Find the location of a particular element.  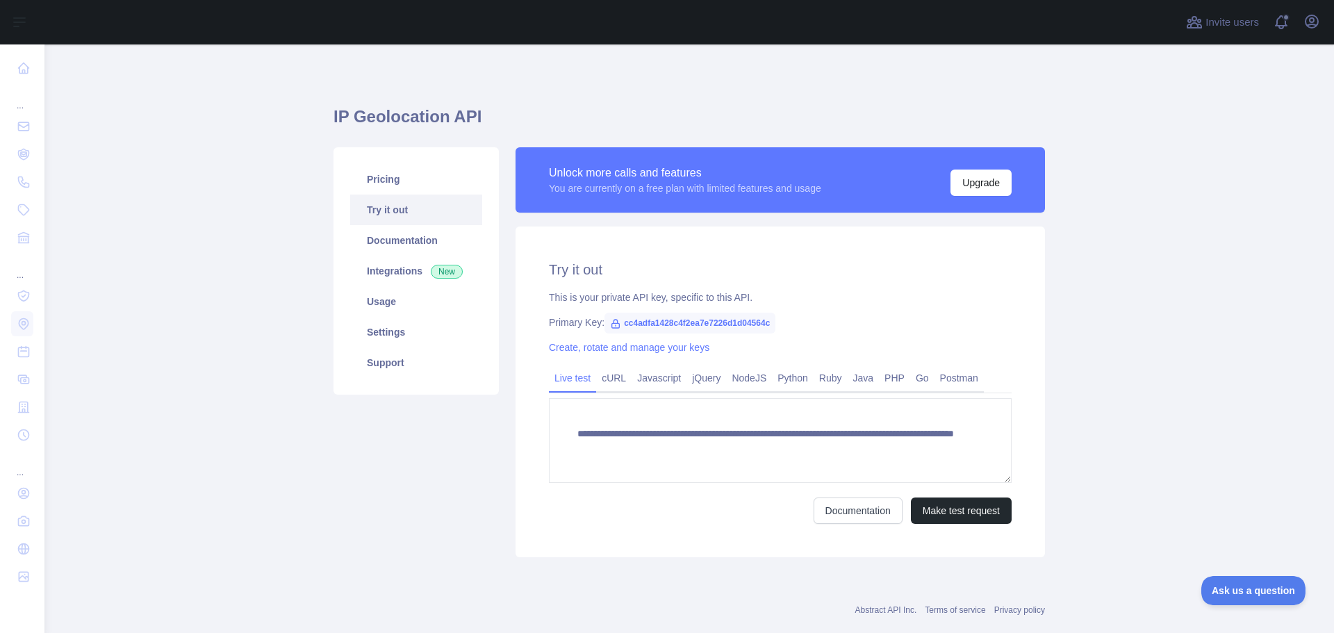

a: Python is located at coordinates (792, 378).